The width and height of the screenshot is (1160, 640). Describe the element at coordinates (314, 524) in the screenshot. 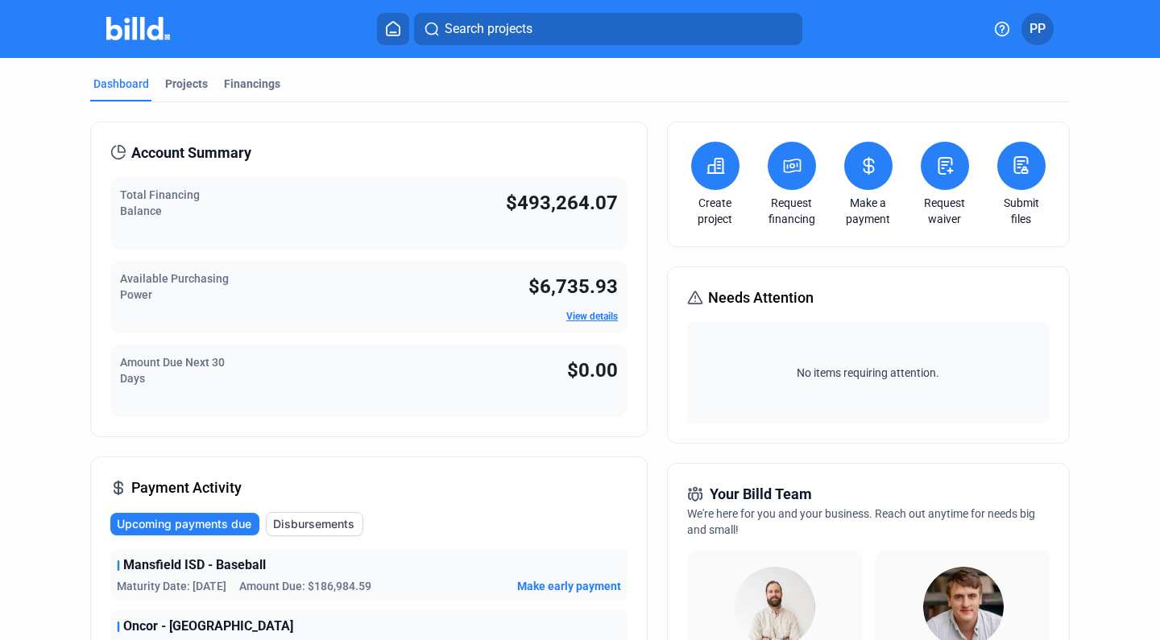

I see `button: Disbursements` at that location.